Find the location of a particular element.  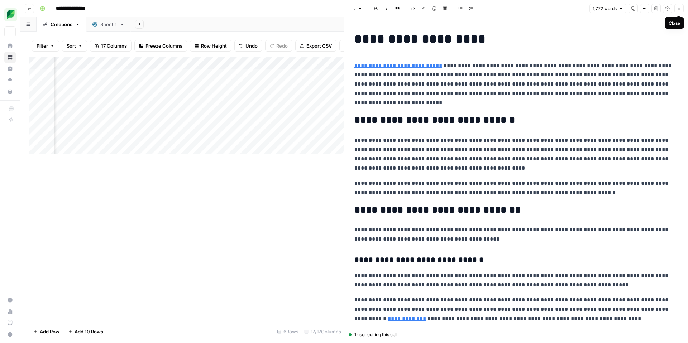

button: Undo is located at coordinates (248, 46).